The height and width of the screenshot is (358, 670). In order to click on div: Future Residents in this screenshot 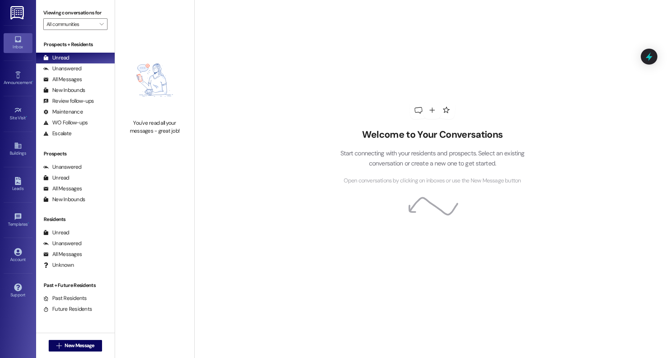, I will do `click(67, 309)`.